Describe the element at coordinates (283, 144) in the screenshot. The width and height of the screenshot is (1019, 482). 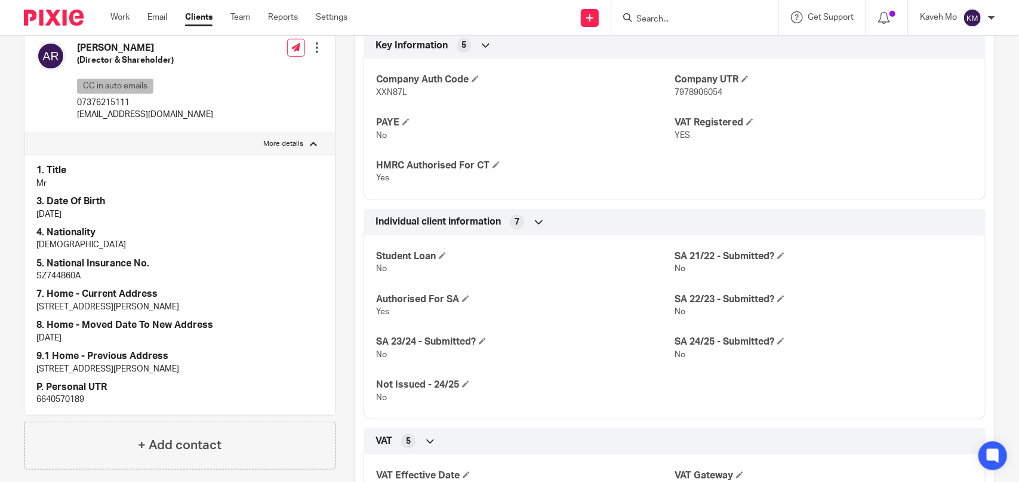
I see `p: More details` at that location.